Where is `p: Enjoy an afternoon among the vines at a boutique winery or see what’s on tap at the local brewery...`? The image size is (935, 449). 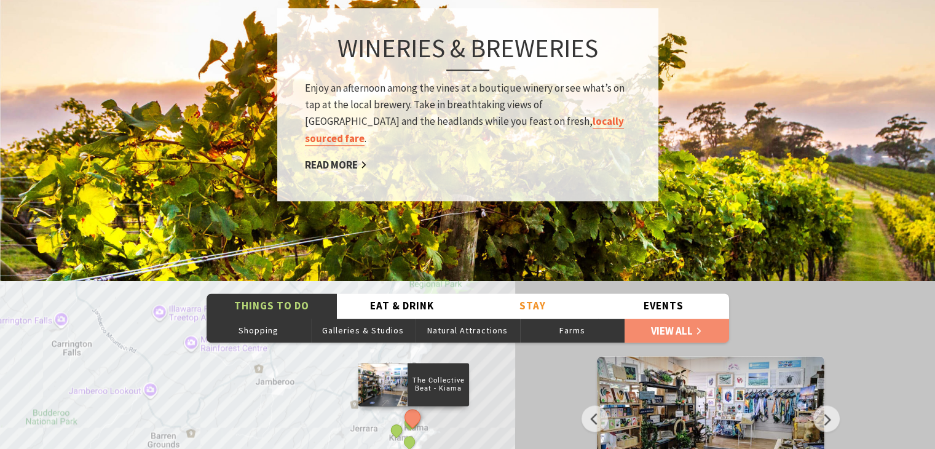 p: Enjoy an afternoon among the vines at a boutique winery or see what’s on tap at the local brewery... is located at coordinates (468, 113).